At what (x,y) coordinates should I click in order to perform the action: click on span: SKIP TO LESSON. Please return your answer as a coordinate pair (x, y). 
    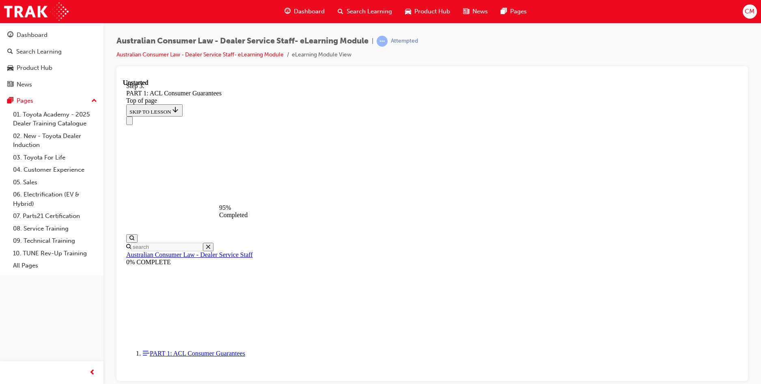
    Looking at the image, I should click on (31, 32).